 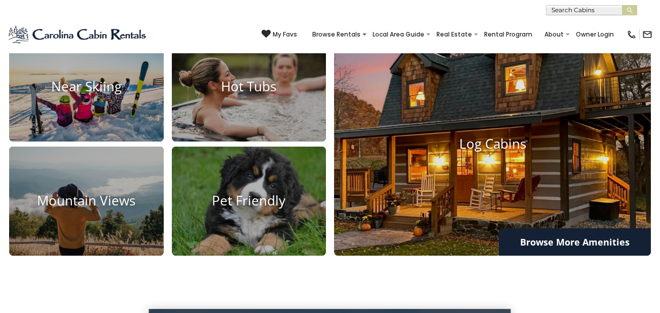 I want to click on a: Rental Program, so click(x=508, y=34).